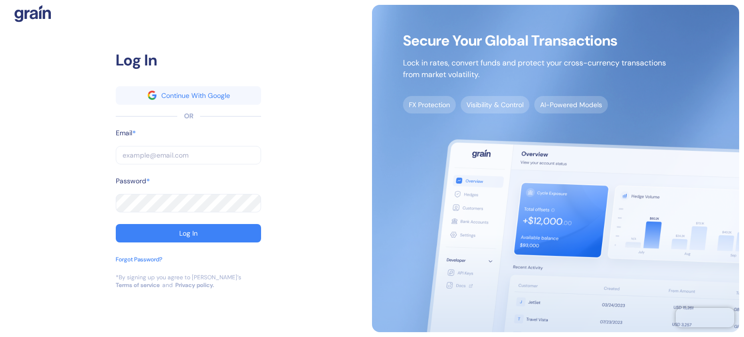  I want to click on img: google, so click(152, 95).